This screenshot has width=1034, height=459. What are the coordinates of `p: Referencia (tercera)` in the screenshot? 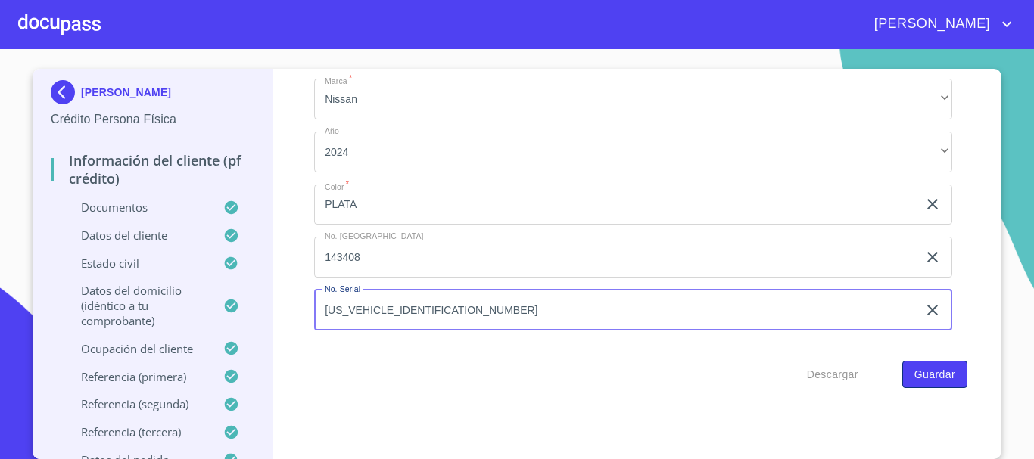 It's located at (137, 432).